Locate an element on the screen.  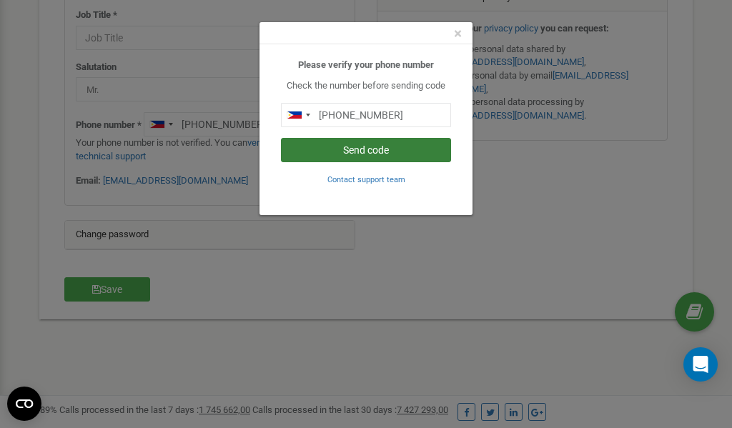
small: Contact support team is located at coordinates (366, 180).